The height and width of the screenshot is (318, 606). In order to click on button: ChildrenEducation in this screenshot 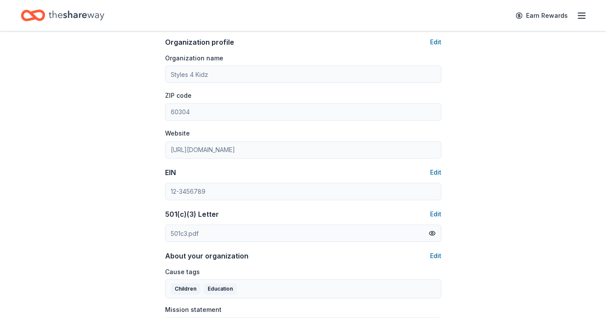, I will do `click(303, 289)`.